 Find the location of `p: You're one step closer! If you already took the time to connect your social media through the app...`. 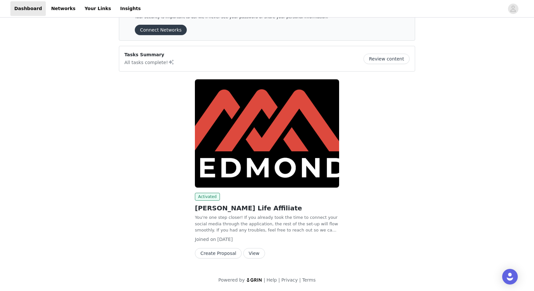

p: You're one step closer! If you already took the time to connect your social media through the app... is located at coordinates (267, 224).